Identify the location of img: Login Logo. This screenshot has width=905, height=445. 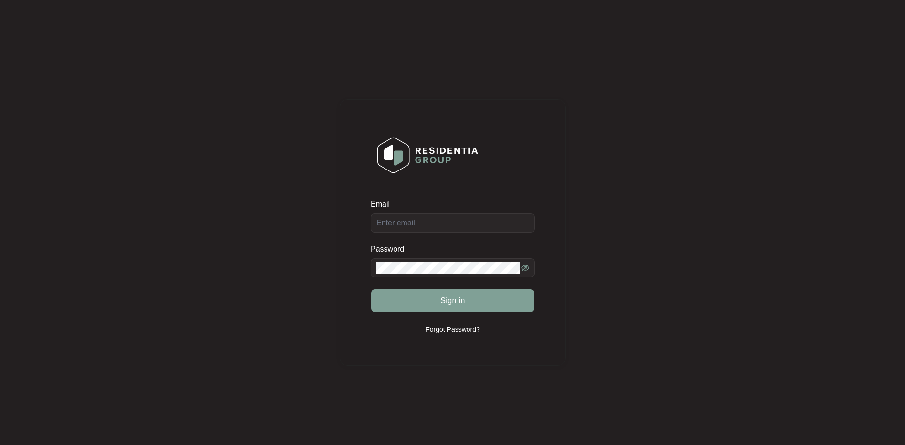
(428, 155).